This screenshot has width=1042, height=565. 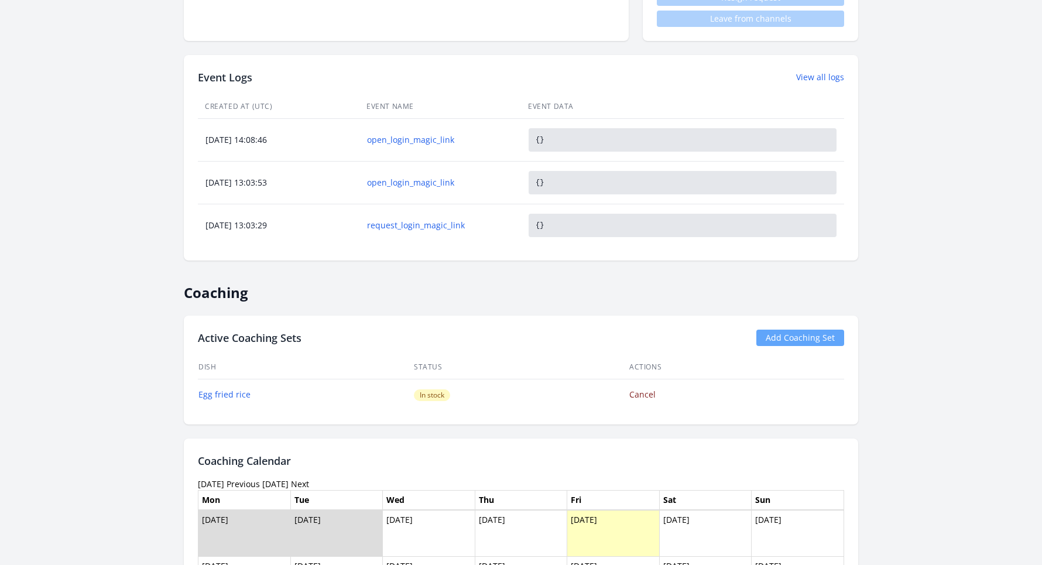 What do you see at coordinates (521, 367) in the screenshot?
I see `th: Status` at bounding box center [521, 367].